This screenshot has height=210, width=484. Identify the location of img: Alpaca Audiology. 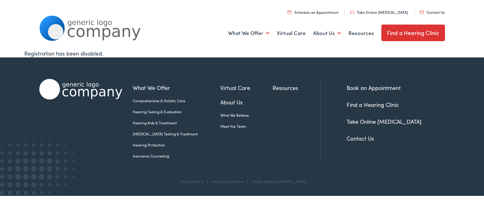
(81, 89).